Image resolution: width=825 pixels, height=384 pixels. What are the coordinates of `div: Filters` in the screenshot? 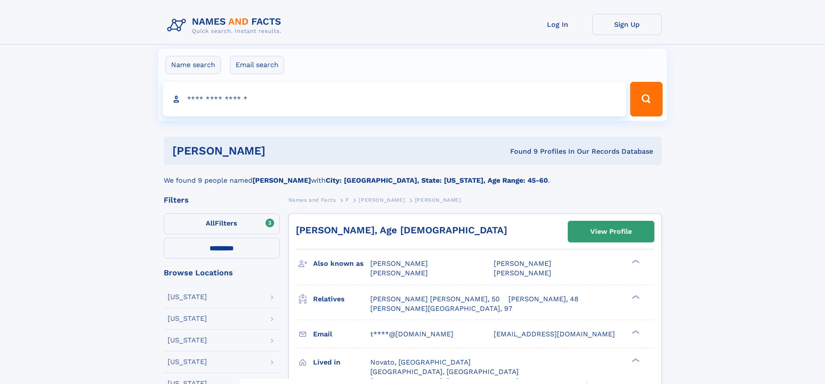 It's located at (222, 200).